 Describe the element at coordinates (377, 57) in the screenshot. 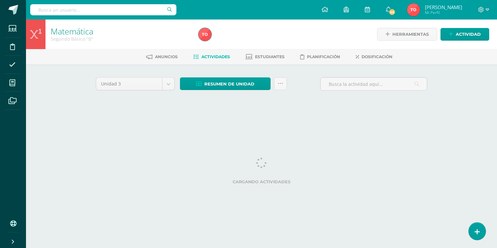

I see `span: Dosificación` at that location.